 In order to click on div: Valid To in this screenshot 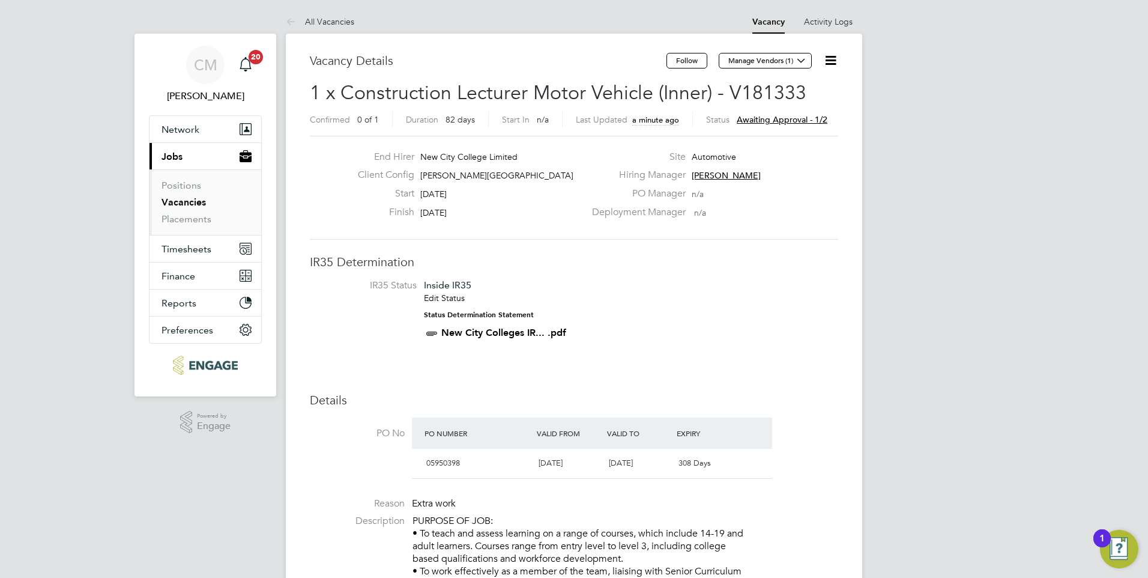, I will do `click(639, 433)`.